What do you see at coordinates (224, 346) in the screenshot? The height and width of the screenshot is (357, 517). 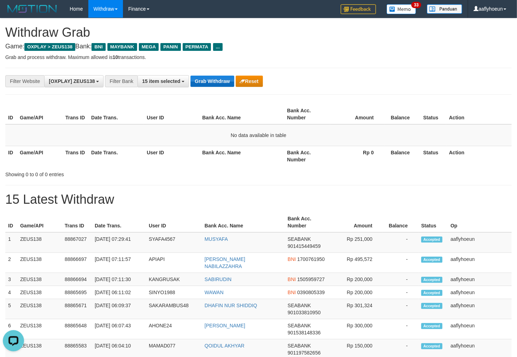 I see `a: QOIDUL AKHYAR` at bounding box center [224, 346].